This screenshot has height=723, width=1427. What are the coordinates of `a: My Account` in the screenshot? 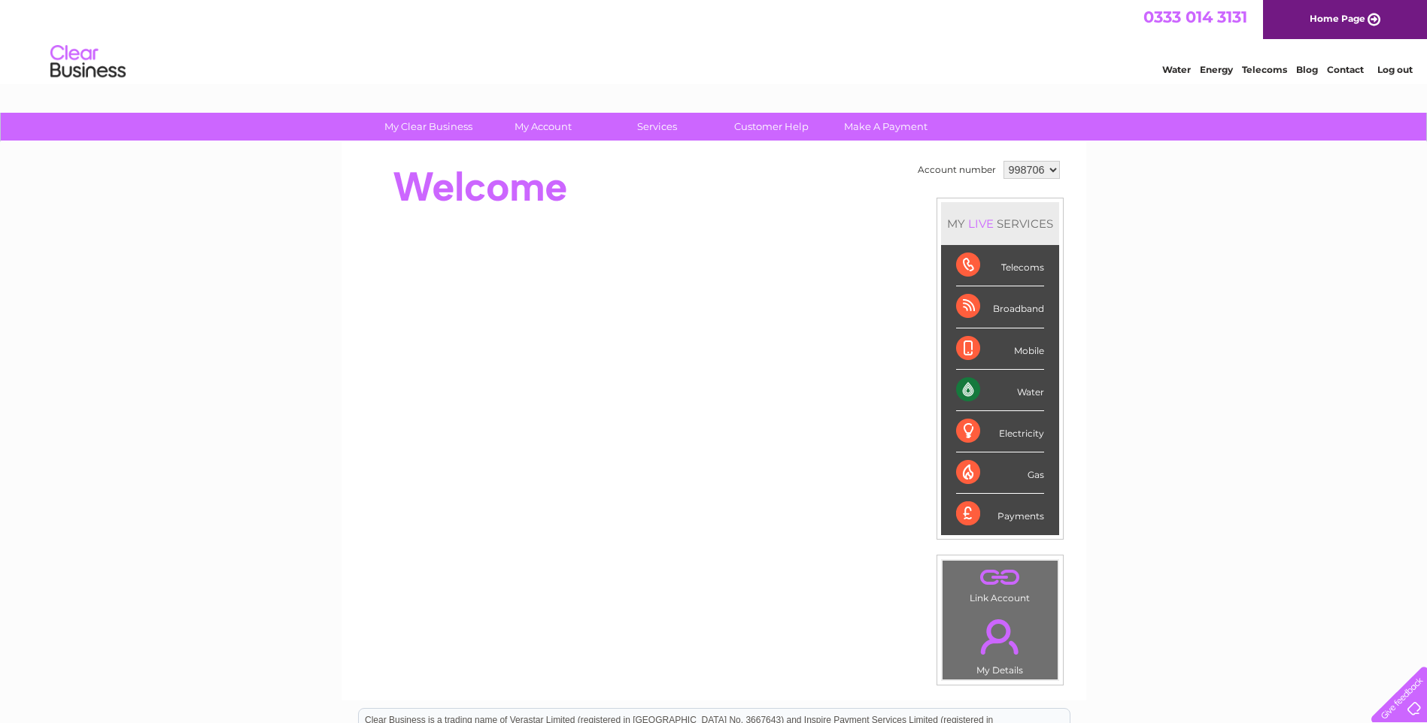 It's located at (542, 126).